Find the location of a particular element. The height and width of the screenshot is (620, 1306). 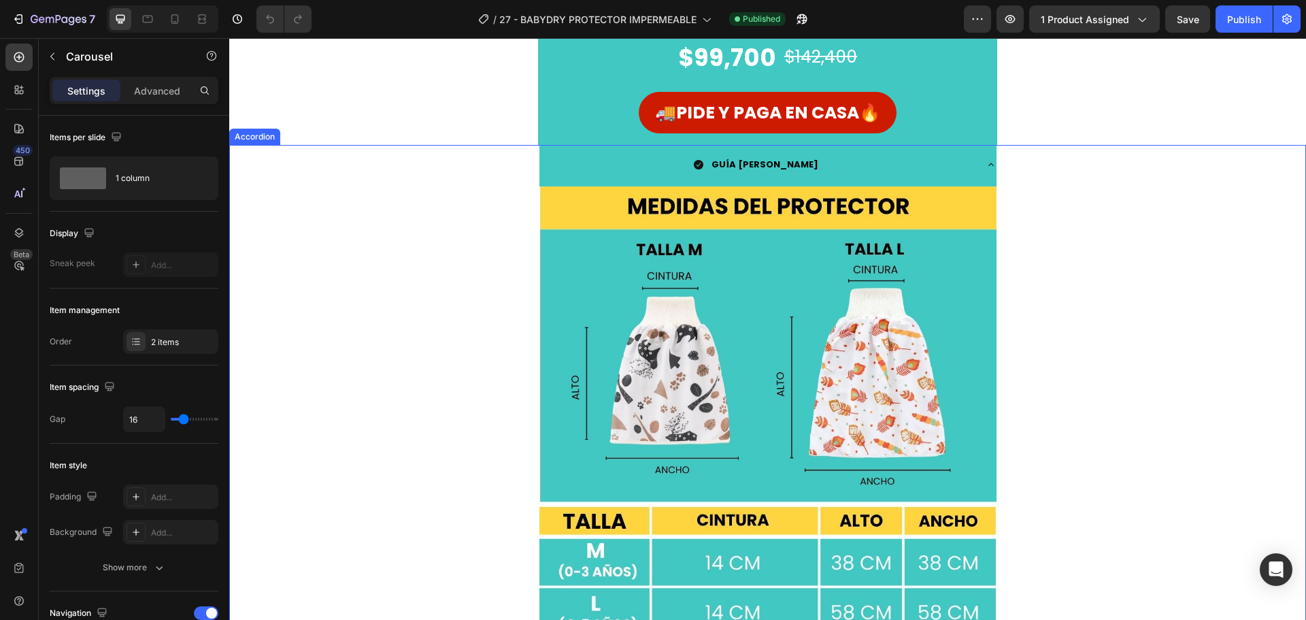

strong: PIDE Y PAGA EN CASA is located at coordinates (538, 74).